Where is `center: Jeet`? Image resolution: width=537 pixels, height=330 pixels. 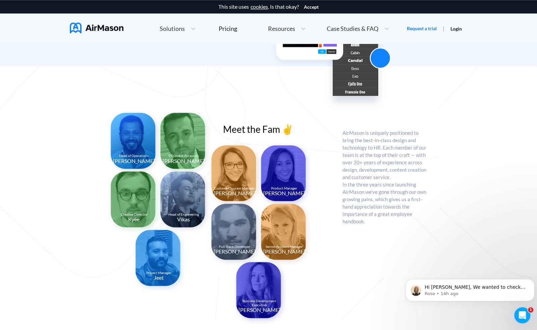
center: Jeet is located at coordinates (159, 278).